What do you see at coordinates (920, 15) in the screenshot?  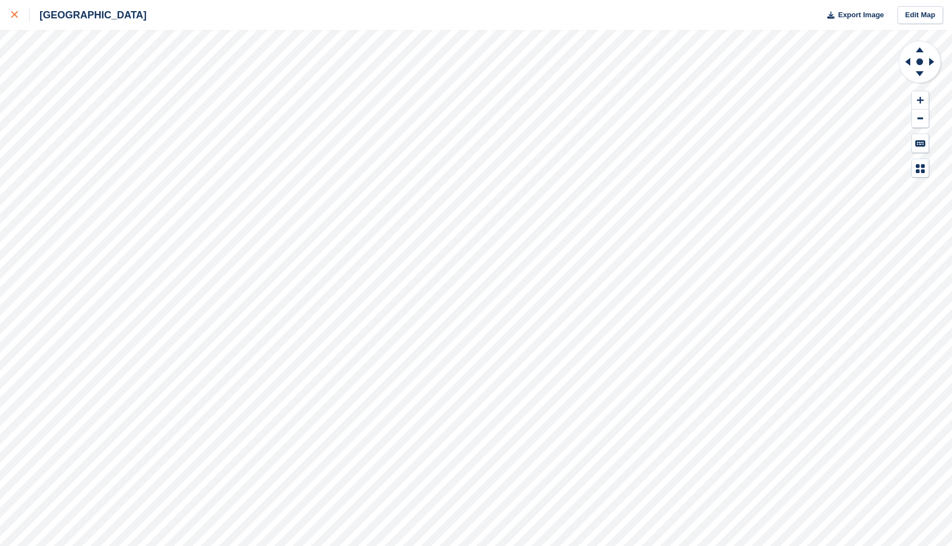 I see `a: Edit Map` at bounding box center [920, 15].